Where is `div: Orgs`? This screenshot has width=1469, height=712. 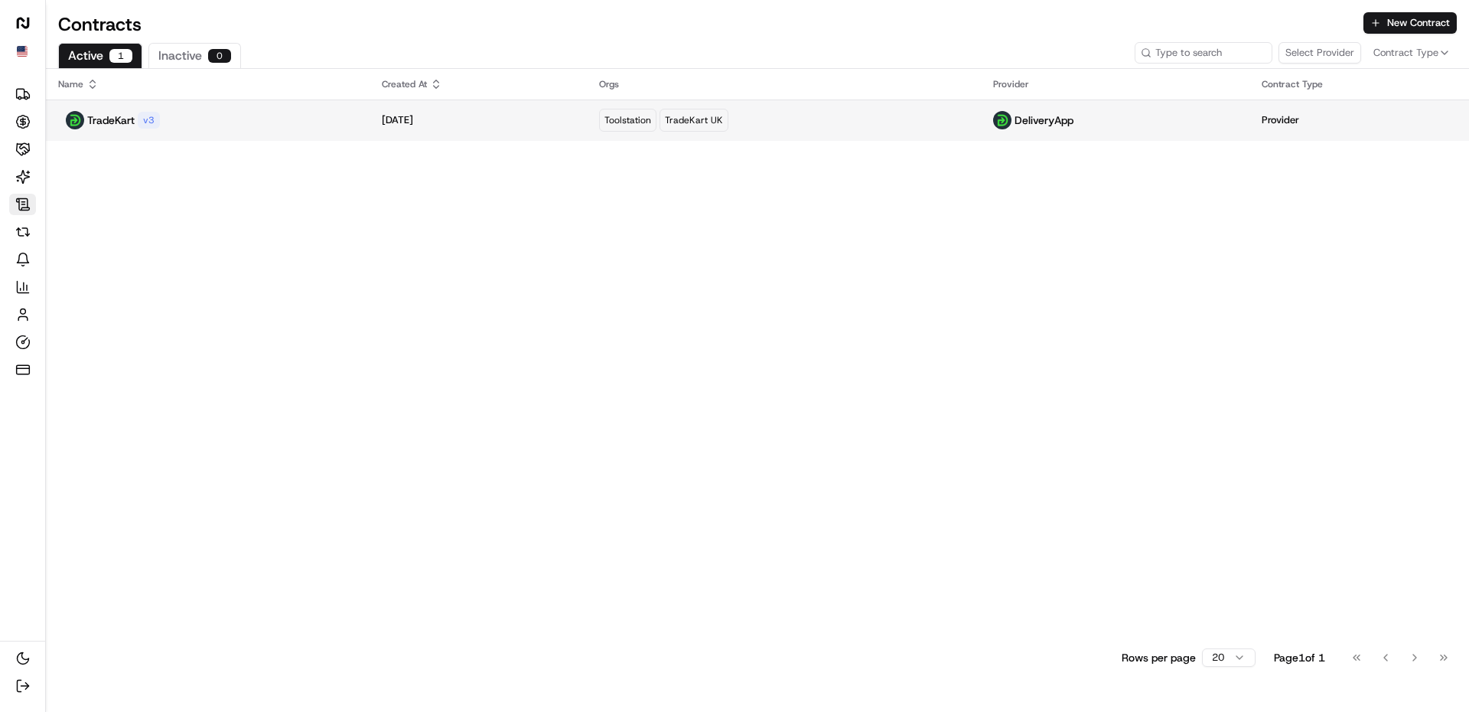
div: Orgs is located at coordinates (784, 84).